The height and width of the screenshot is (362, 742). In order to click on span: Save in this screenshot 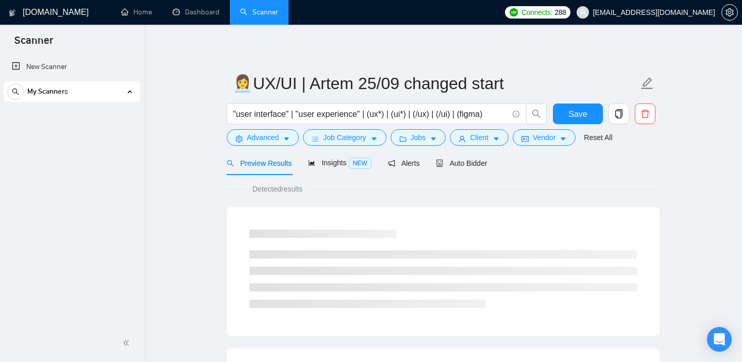, I will do `click(578, 114)`.